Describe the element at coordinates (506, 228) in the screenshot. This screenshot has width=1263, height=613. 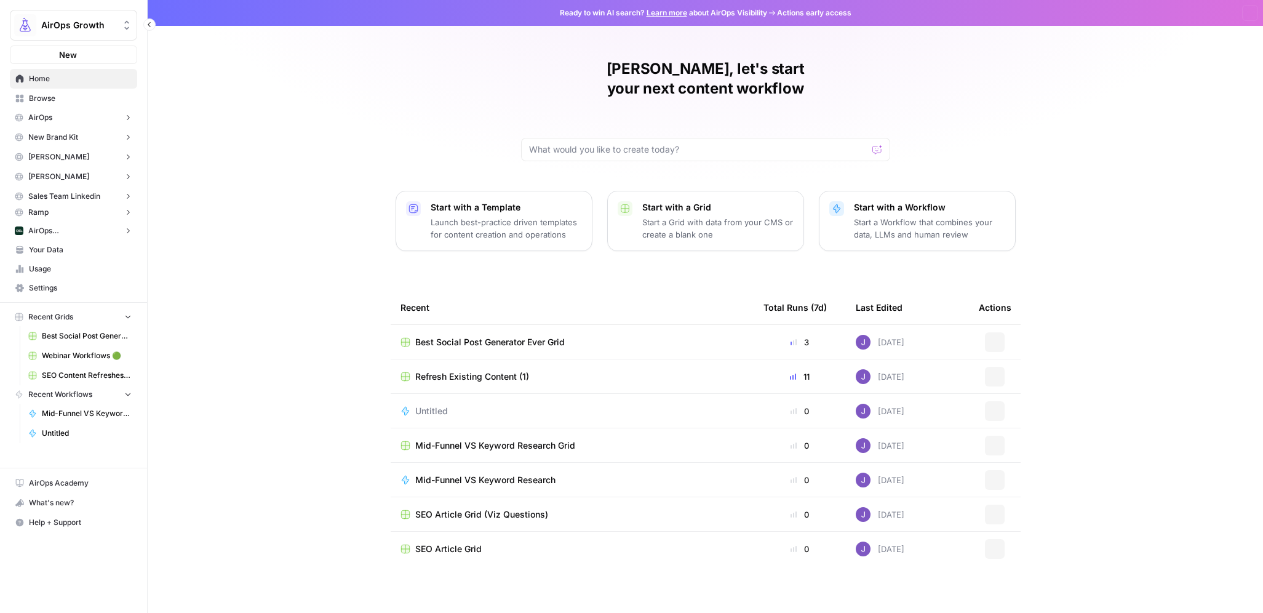
I see `p: Launch best-practice driven templates for content creation and operations` at that location.